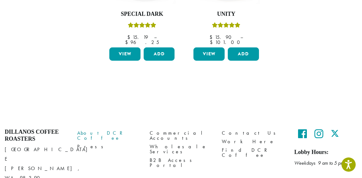  Describe the element at coordinates (326, 152) in the screenshot. I see `h5: Lobby Hours:` at that location.